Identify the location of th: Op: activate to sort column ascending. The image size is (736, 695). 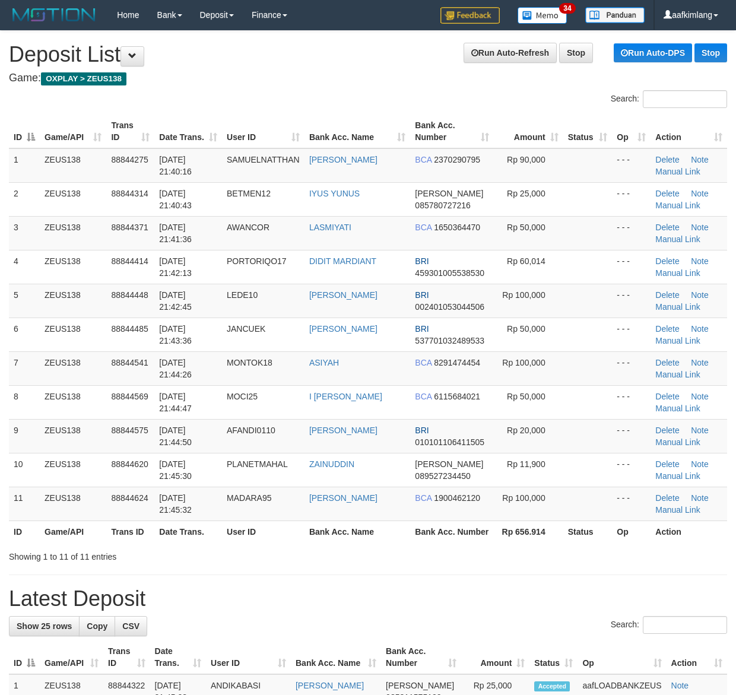
(631, 131).